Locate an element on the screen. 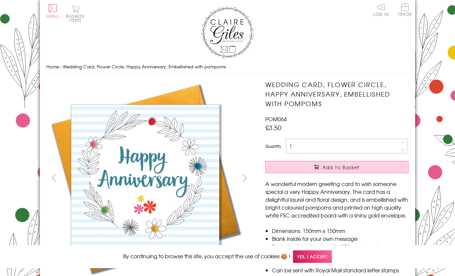  li: Printed in the U.K on quality 350gsm board is located at coordinates (340, 247).